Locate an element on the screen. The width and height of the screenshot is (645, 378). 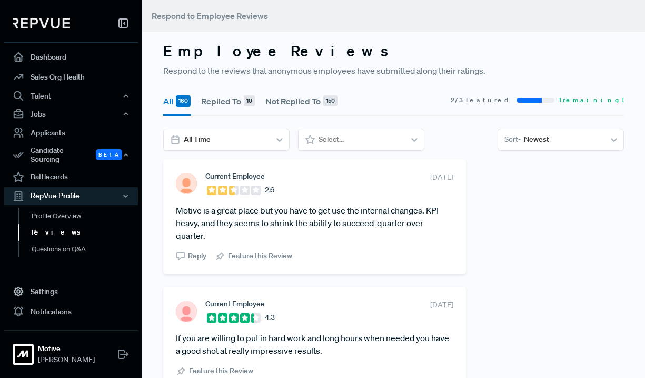
h3: Employee Reviews is located at coordinates (393, 51).